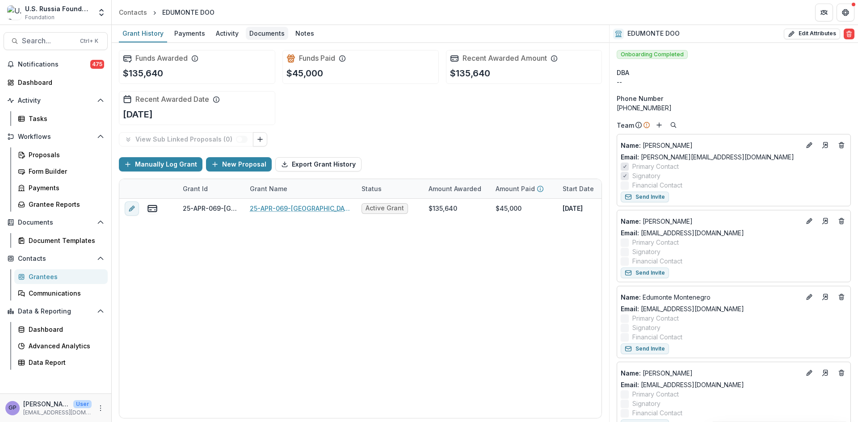 The height and width of the screenshot is (422, 858). What do you see at coordinates (143, 33) in the screenshot?
I see `div: Grant History` at bounding box center [143, 33].